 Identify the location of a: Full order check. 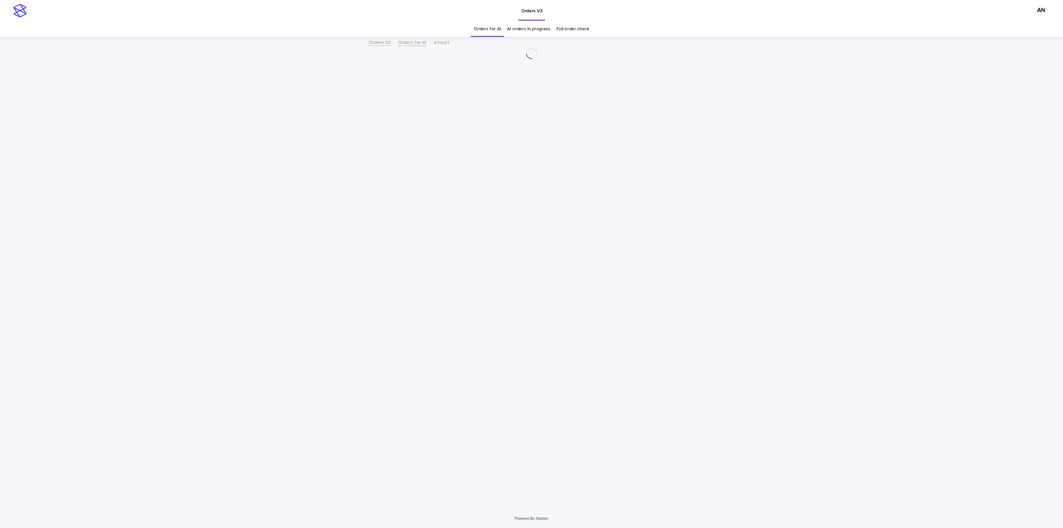
(573, 29).